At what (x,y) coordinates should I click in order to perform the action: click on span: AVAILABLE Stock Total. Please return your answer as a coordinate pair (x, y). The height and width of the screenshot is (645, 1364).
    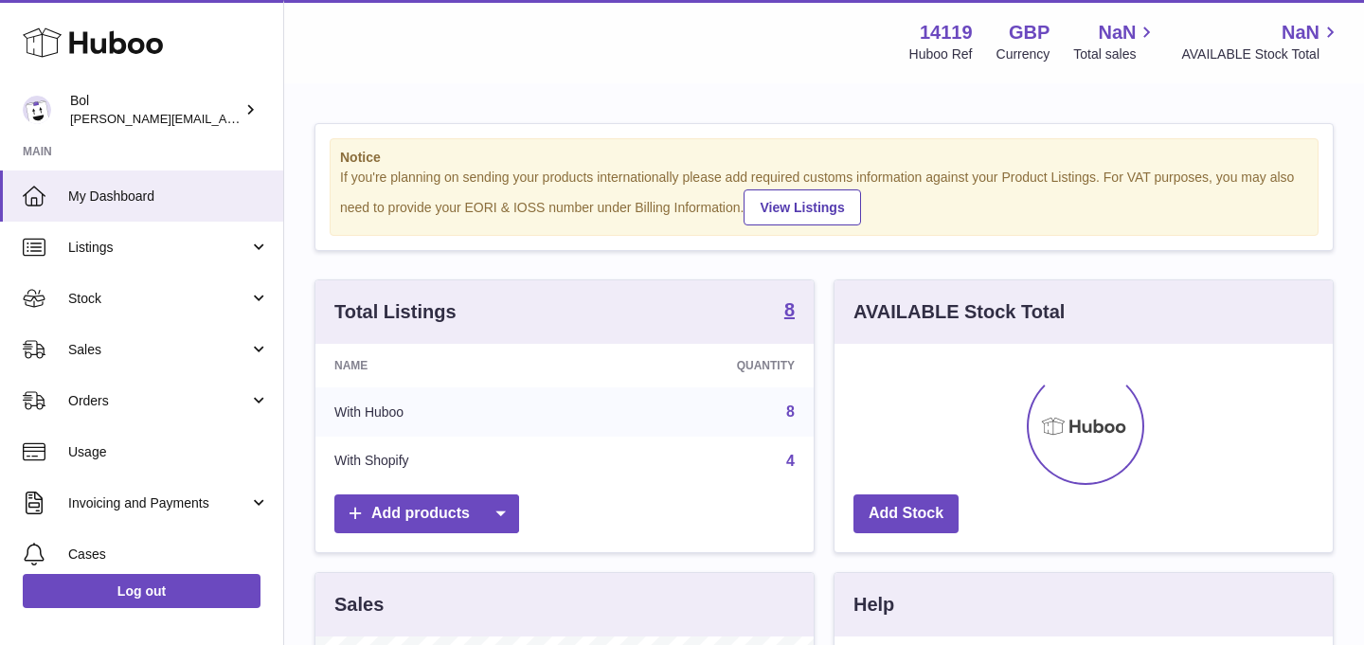
    Looking at the image, I should click on (1260, 54).